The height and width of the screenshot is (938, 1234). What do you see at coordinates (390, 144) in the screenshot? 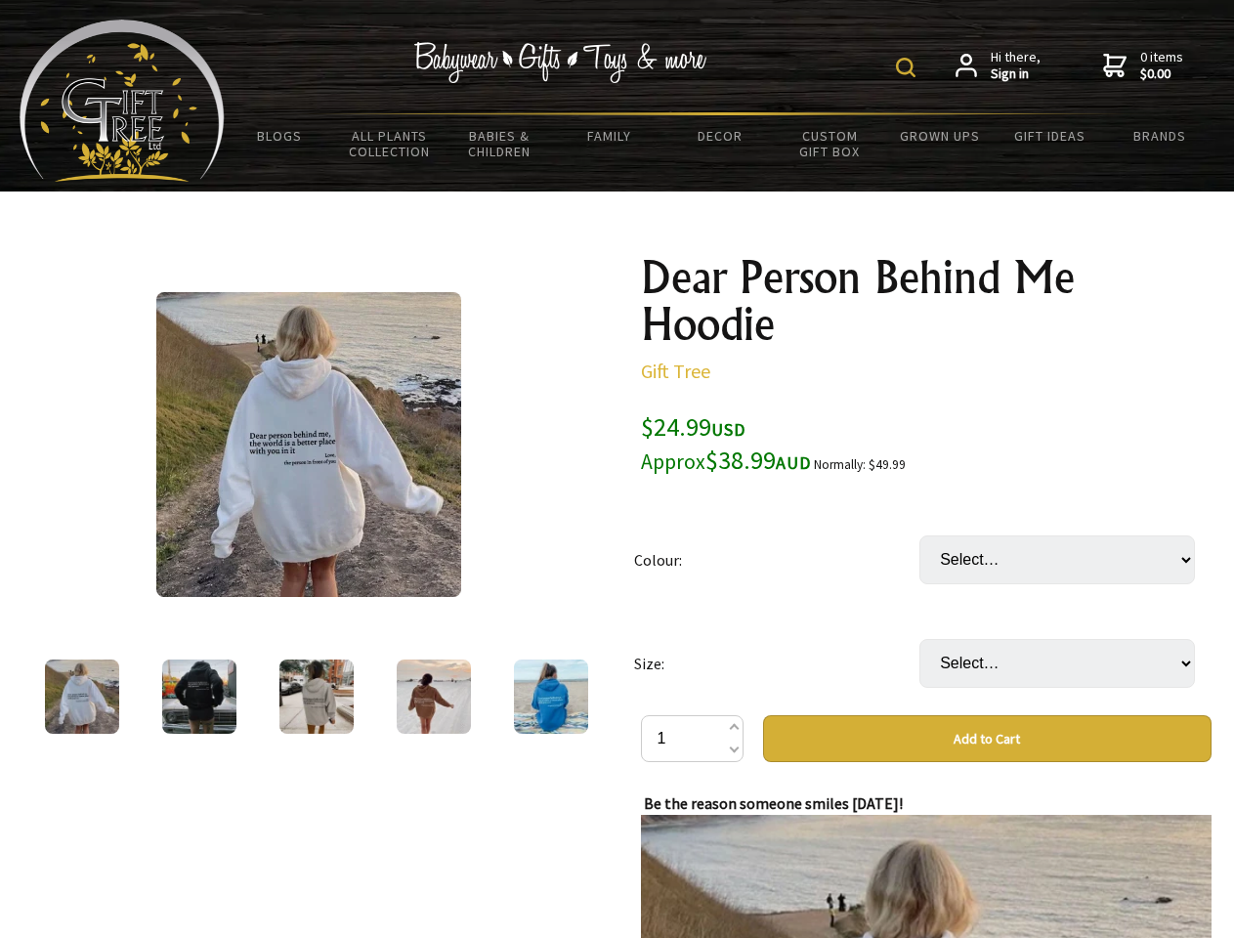
I see `a: All Plants Collection` at bounding box center [390, 144].